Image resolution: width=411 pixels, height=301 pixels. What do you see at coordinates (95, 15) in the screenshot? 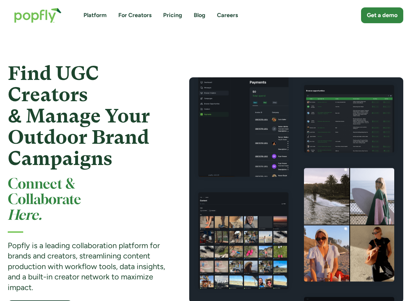
I see `a: Platform` at bounding box center [95, 15].